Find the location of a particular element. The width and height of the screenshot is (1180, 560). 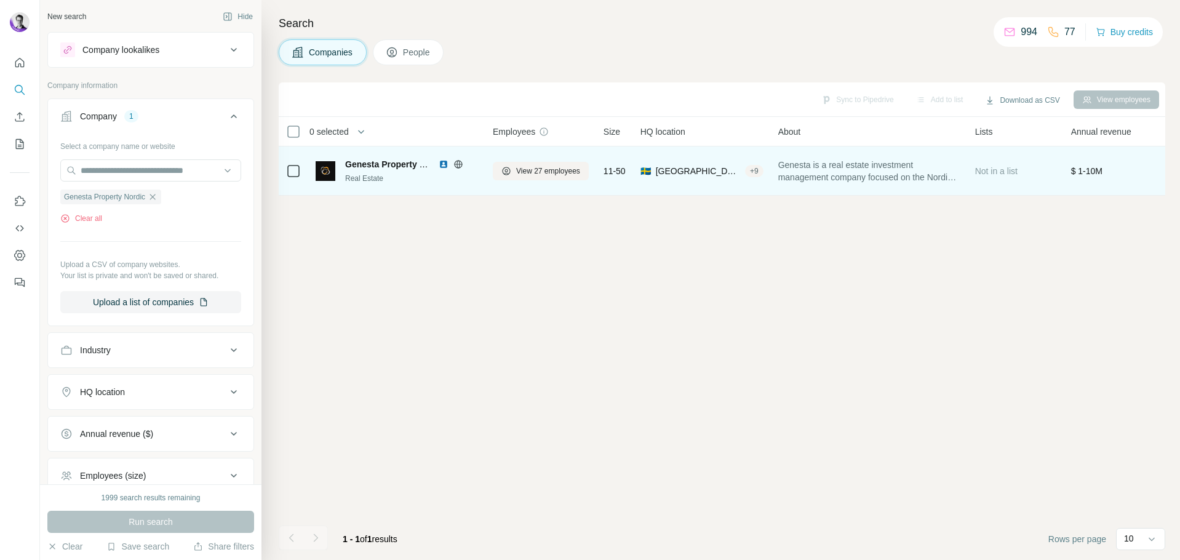

p: Your list is private and won't be saved or shared. is located at coordinates (151, 276).